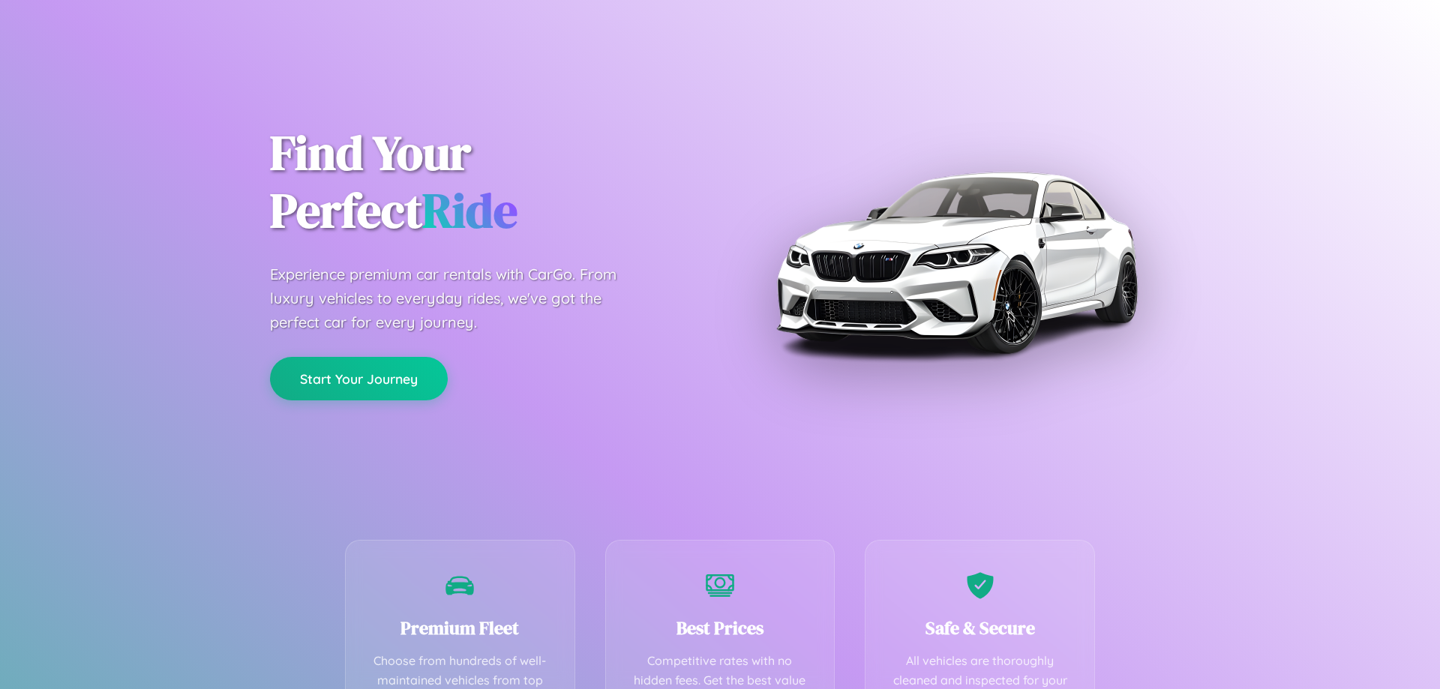 The width and height of the screenshot is (1440, 689). I want to click on button: Start Your Journey, so click(359, 379).